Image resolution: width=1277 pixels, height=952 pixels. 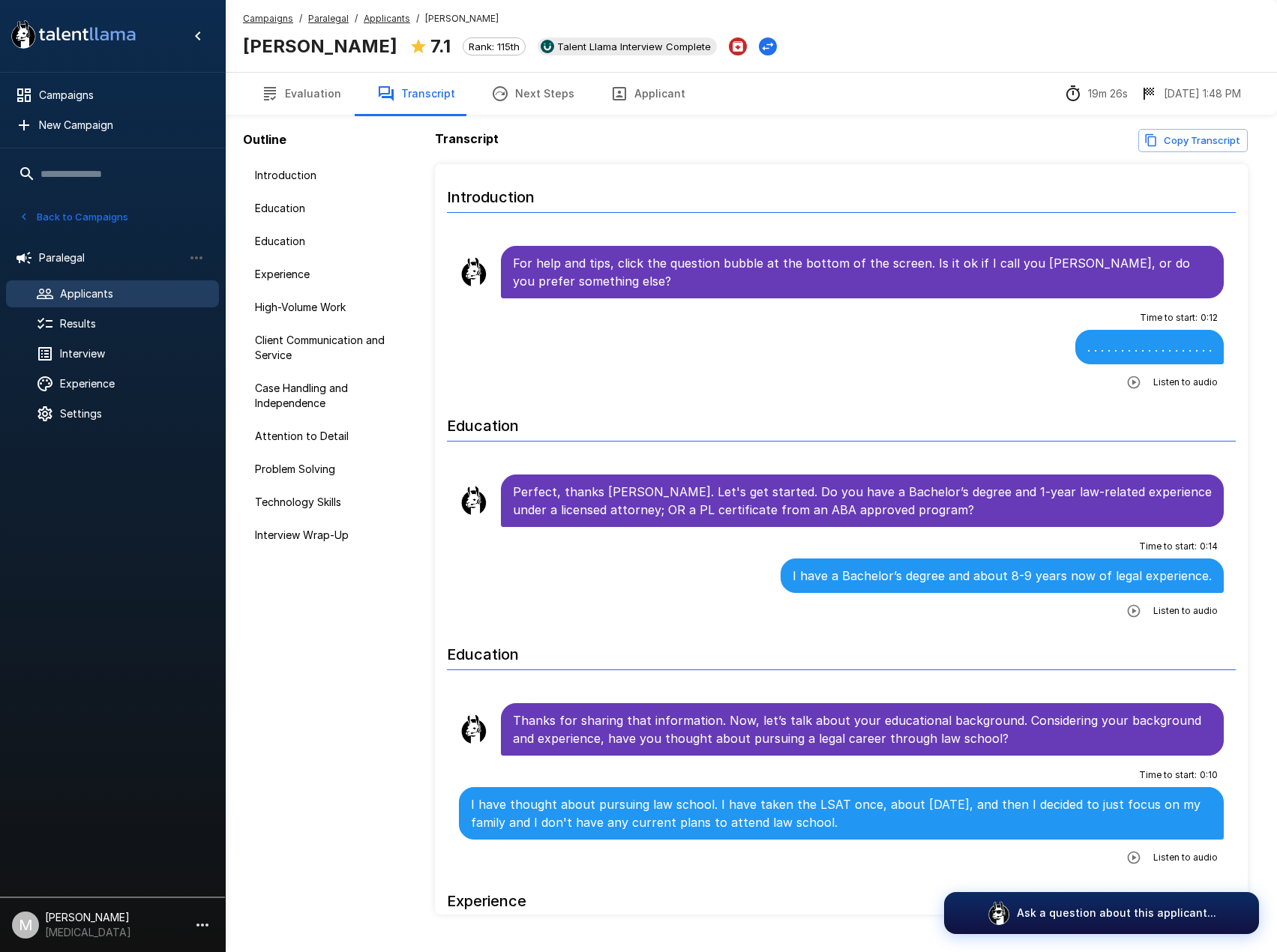 I want to click on span: Rank: 115th, so click(x=494, y=46).